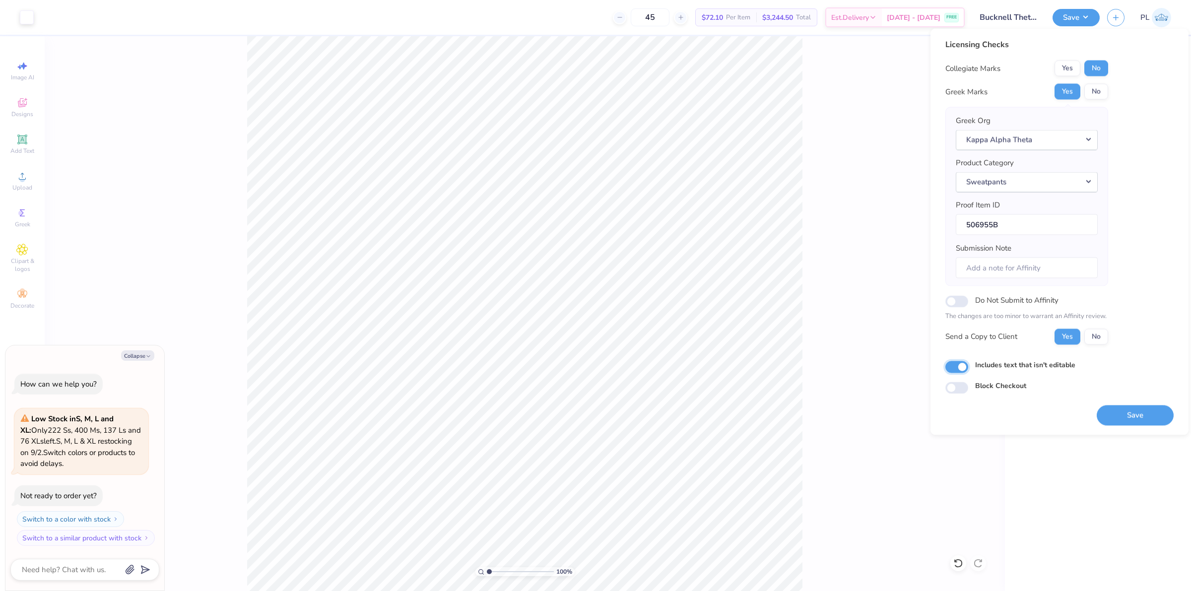 This screenshot has width=1191, height=591. I want to click on label: Block Checkout, so click(1000, 385).